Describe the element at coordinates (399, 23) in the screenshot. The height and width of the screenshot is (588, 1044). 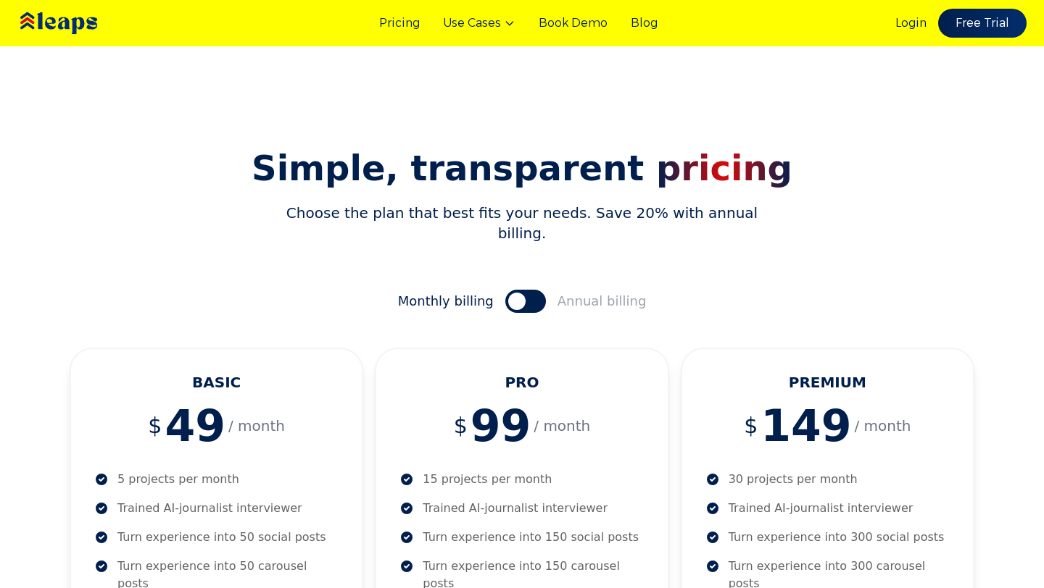
I see `a: Pricing` at that location.